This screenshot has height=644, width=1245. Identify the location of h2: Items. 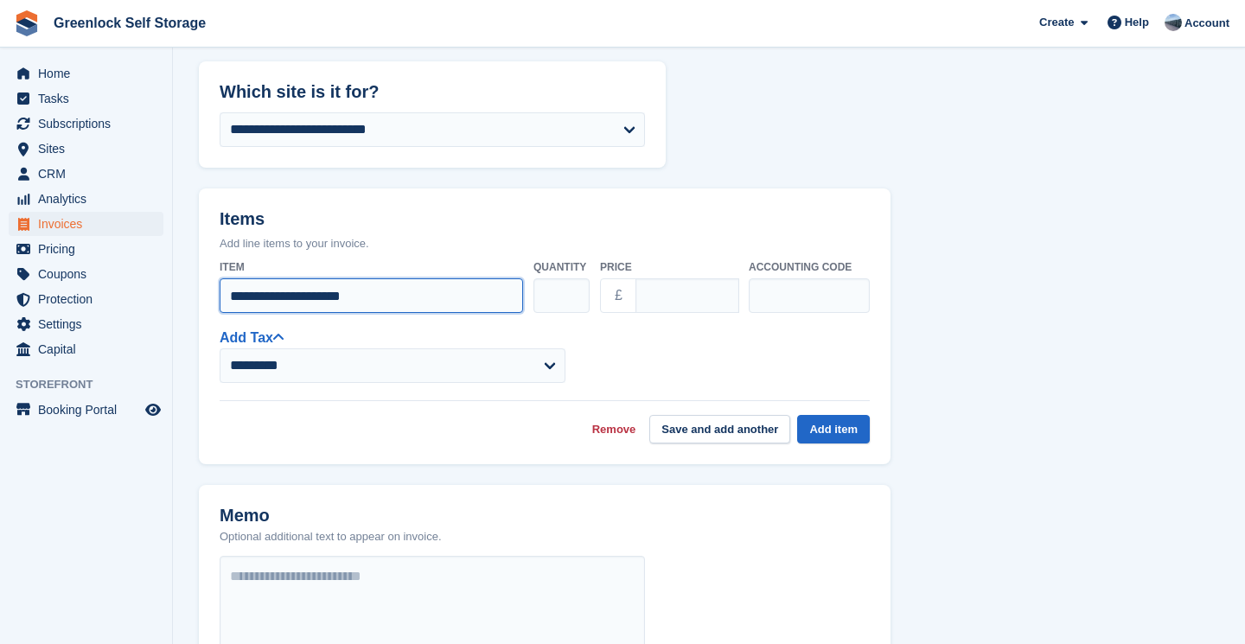
(545, 220).